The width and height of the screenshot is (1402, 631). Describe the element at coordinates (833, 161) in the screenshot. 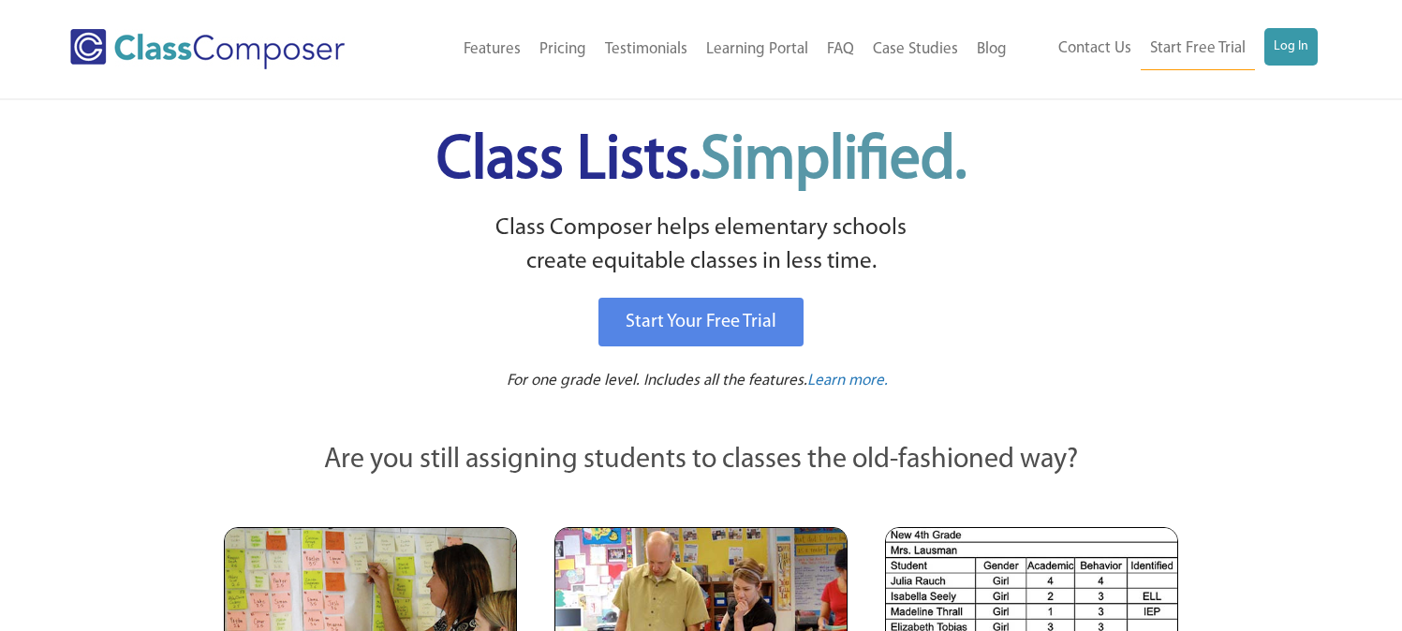

I see `span: Simplified.` at that location.